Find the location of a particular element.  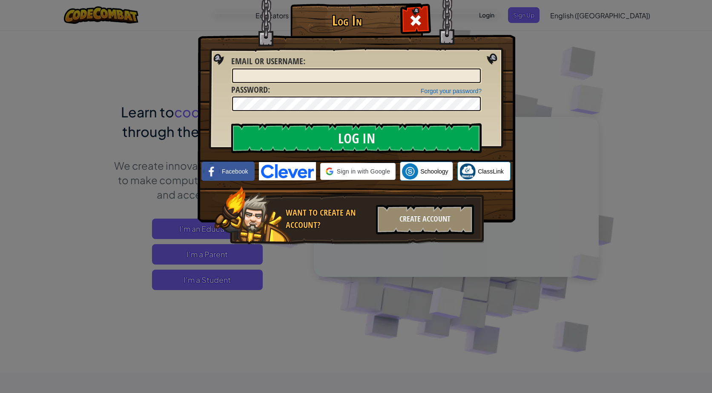

img: classlink-logo-small.png is located at coordinates (468, 172).